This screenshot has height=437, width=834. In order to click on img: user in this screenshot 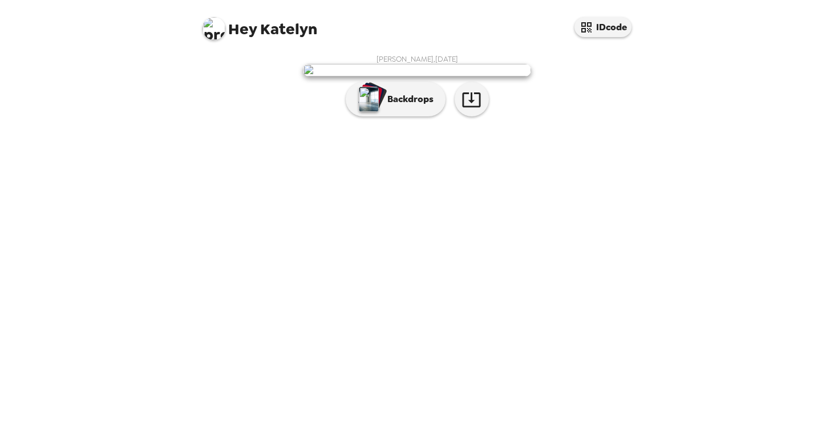, I will do `click(417, 70)`.